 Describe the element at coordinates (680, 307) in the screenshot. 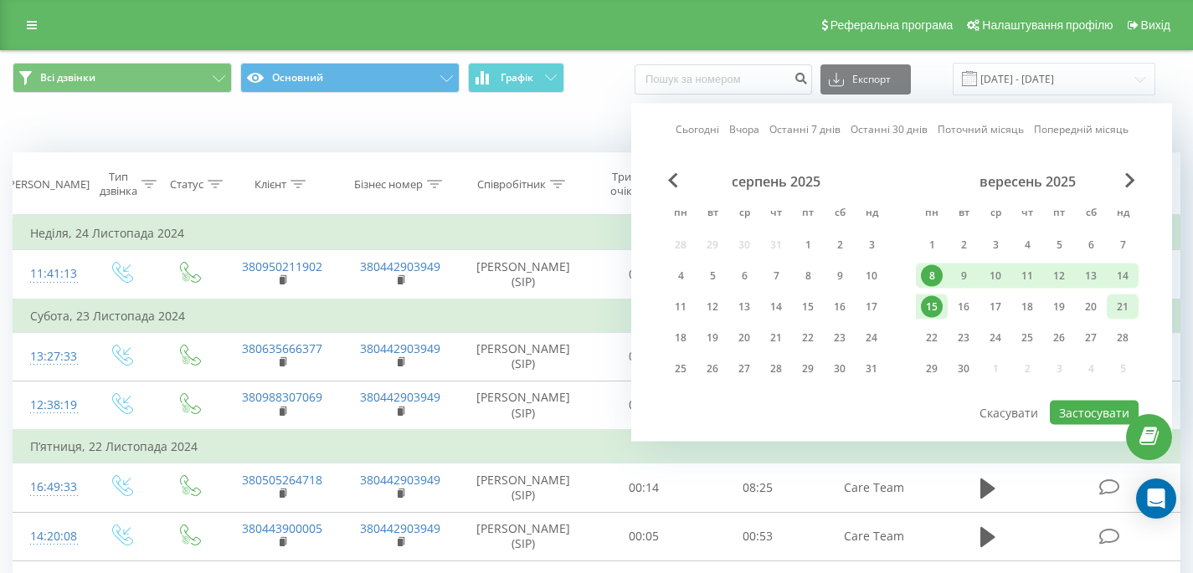

I see `div: пн 11 серп 2025 р.` at that location.